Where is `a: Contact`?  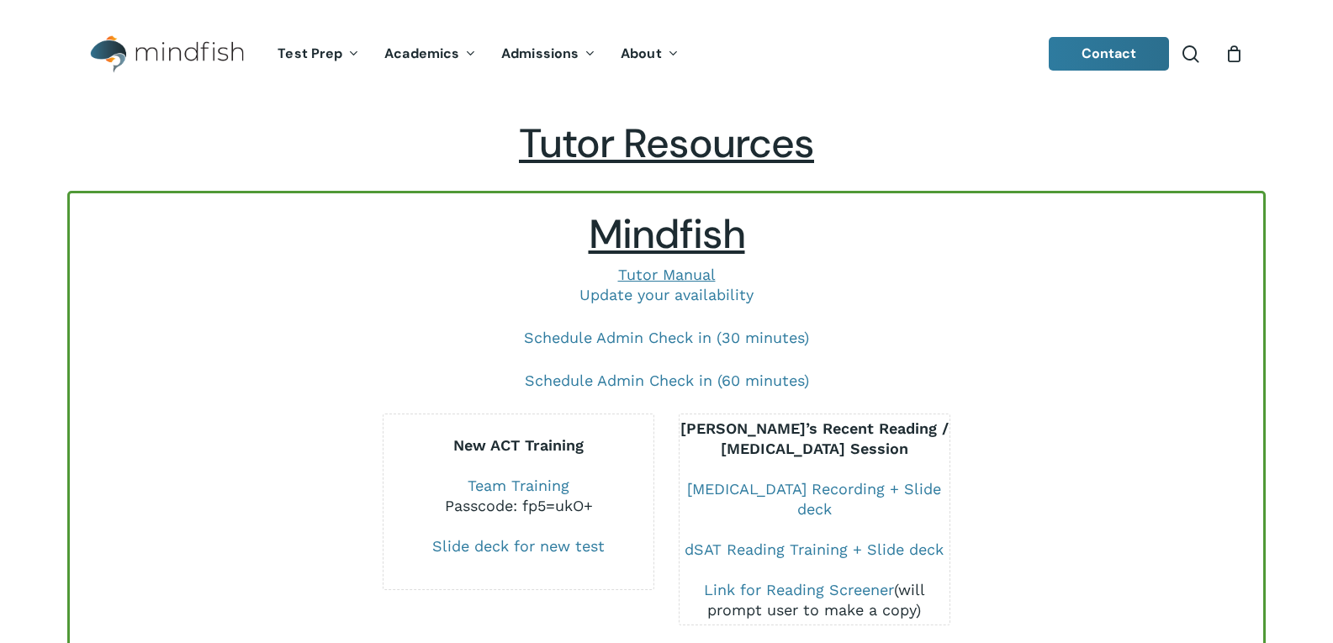
a: Contact is located at coordinates (1109, 54).